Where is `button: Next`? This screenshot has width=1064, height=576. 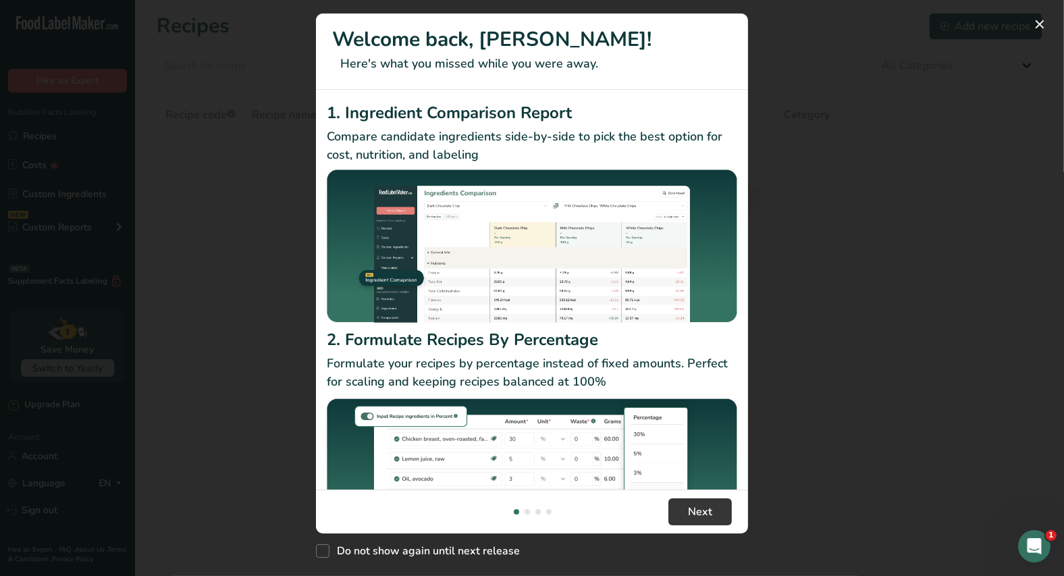
button: Next is located at coordinates (700, 512).